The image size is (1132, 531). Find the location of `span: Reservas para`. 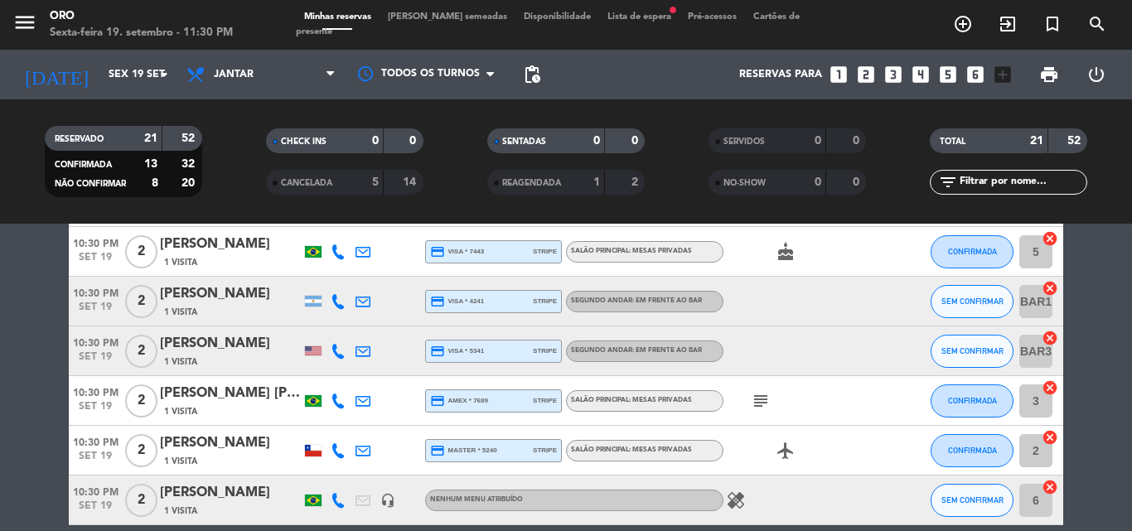

span: Reservas para is located at coordinates (780, 75).